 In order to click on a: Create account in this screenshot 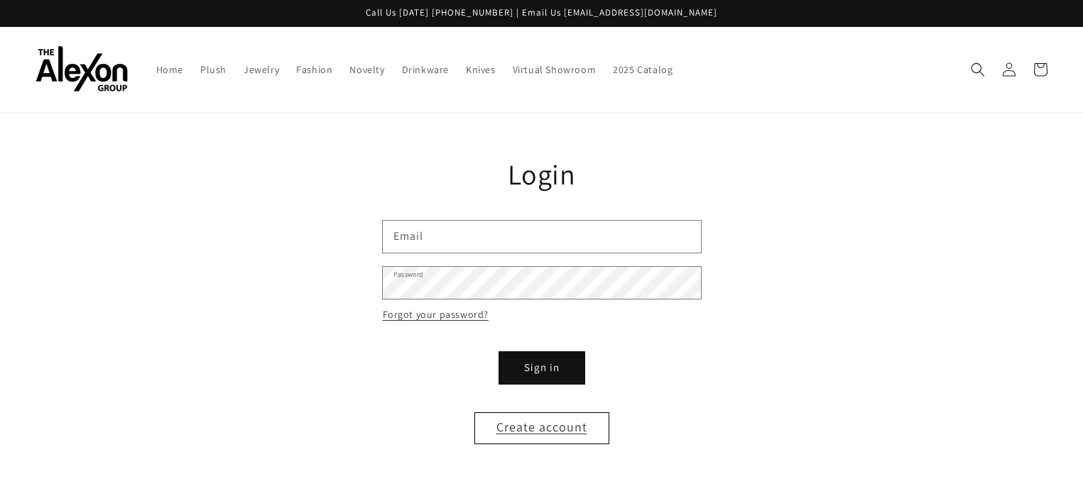, I will do `click(542, 428)`.